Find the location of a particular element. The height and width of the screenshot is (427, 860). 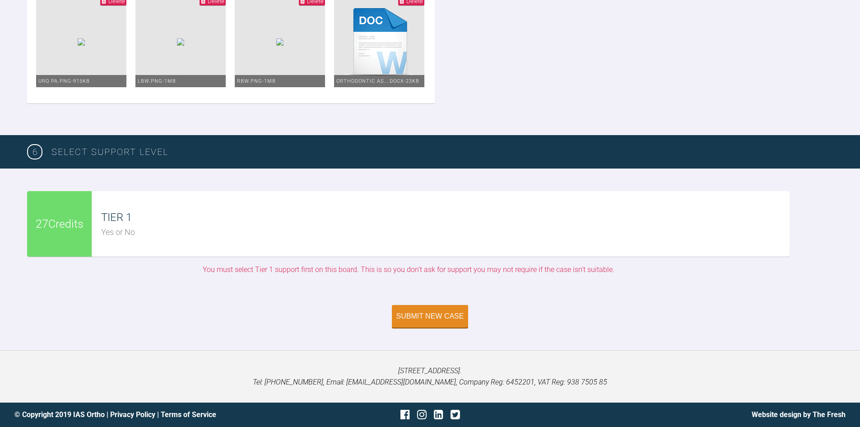

img: 98c393c8-01c0-44a2-b5da-d8ce6c61e7f9 is located at coordinates (181, 42).